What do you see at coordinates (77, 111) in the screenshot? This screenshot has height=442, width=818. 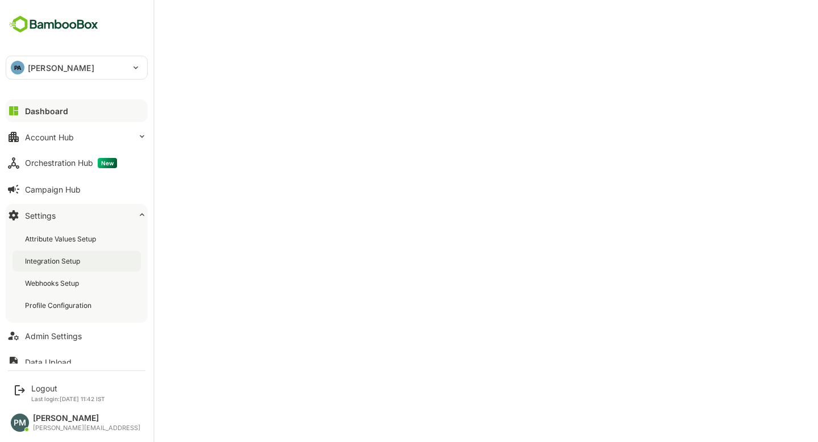 I see `button: Dashboard` at bounding box center [77, 111].